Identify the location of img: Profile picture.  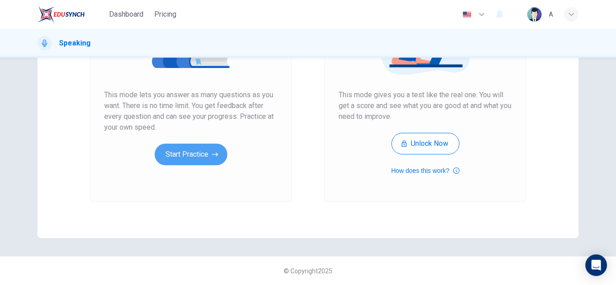
(534, 14).